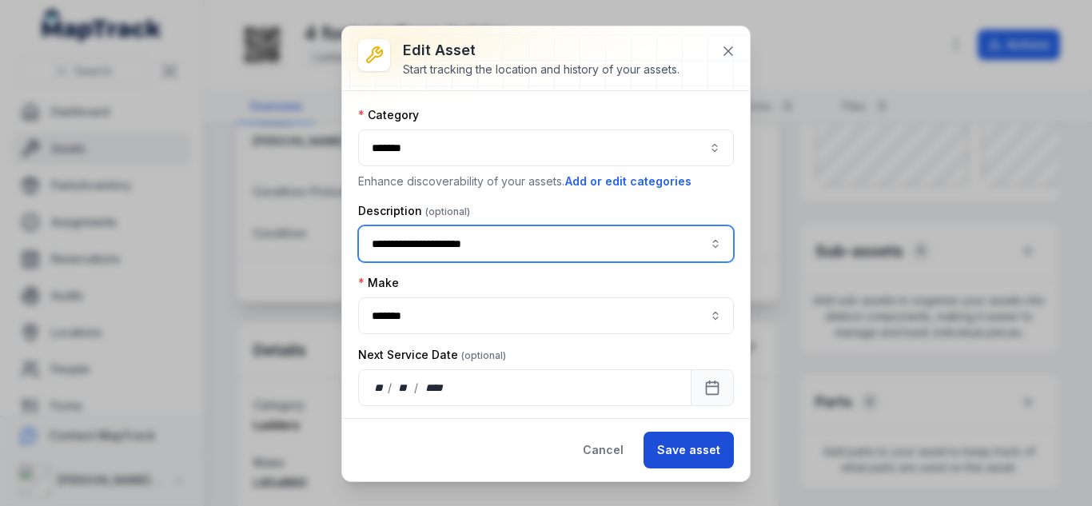 This screenshot has height=506, width=1092. What do you see at coordinates (546, 316) in the screenshot?
I see `input: asset-edit:cf[9e2fc107-2520-4a87-af5f-f70990c66785]-label` at bounding box center [546, 316].